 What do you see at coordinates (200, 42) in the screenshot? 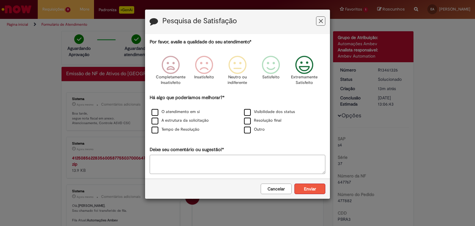
I see `label: Por favor, avalie a qualidade do seu atendimento*` at bounding box center [200, 42].